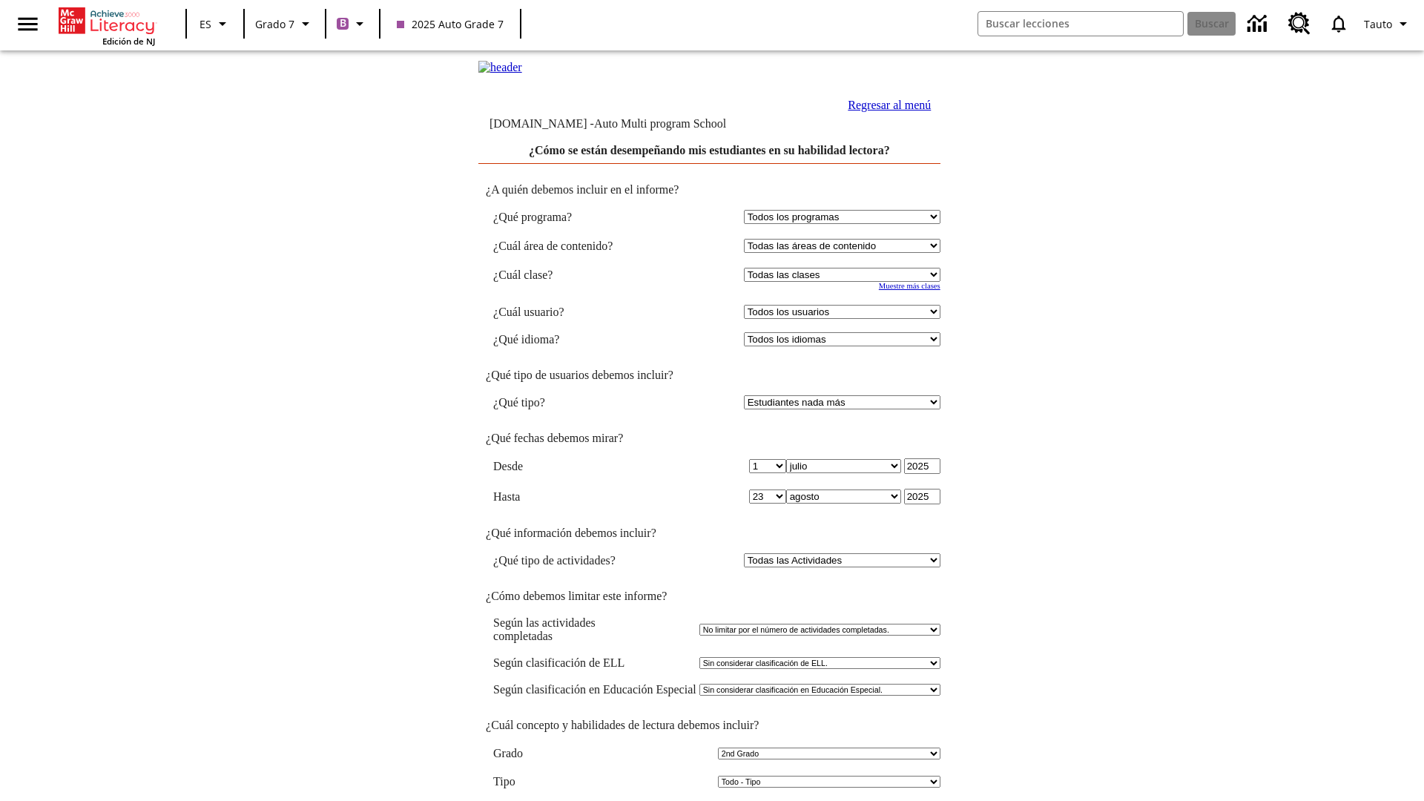 The image size is (1424, 801). Describe the element at coordinates (577, 312) in the screenshot. I see `td: ¿Cuál usuario?` at that location.